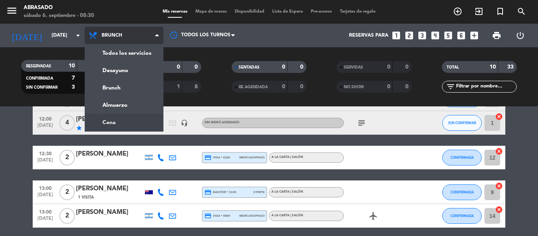  What do you see at coordinates (45, 153) in the screenshot?
I see `span: 12:30` at bounding box center [45, 153].